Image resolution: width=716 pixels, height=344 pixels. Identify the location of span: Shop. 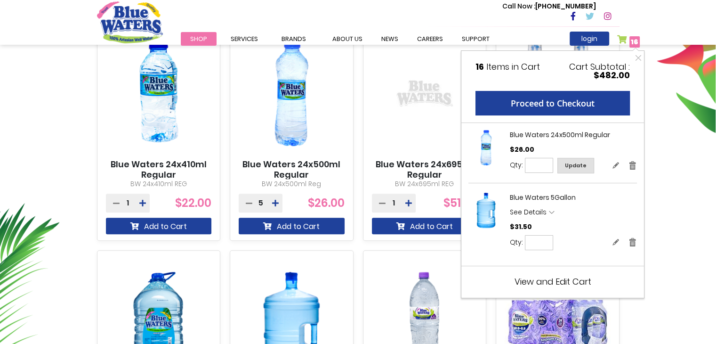
(199, 39).